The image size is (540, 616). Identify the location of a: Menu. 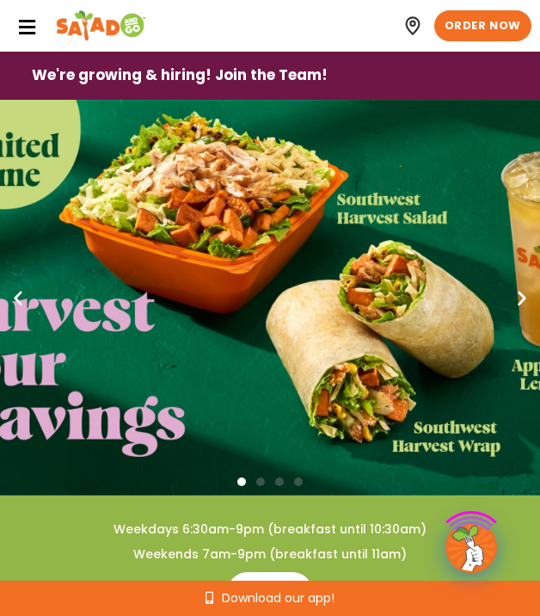
(269, 592).